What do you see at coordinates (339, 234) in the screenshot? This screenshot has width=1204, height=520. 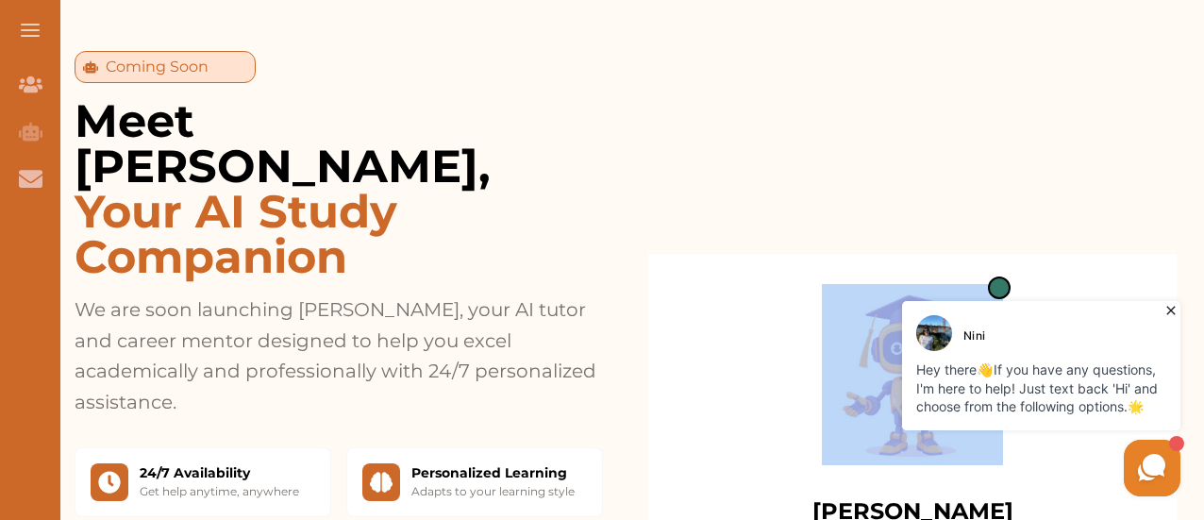 I see `span: Your AI Study Companion` at bounding box center [339, 234].